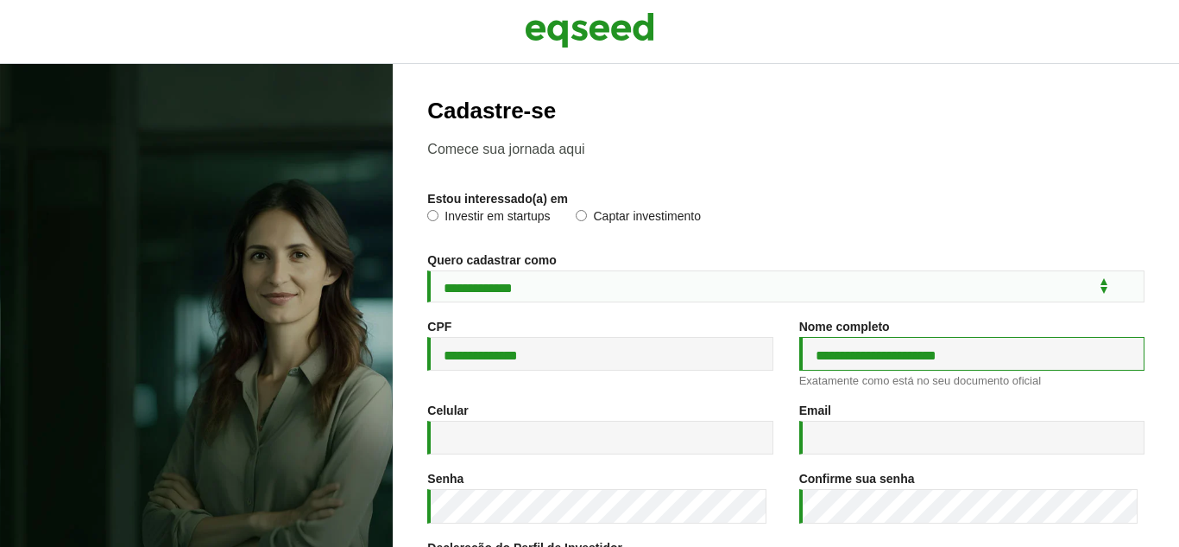 Image resolution: width=1179 pixels, height=547 pixels. What do you see at coordinates (972, 380) in the screenshot?
I see `div: Exatamente como está no seu documento oficial` at bounding box center [972, 380].